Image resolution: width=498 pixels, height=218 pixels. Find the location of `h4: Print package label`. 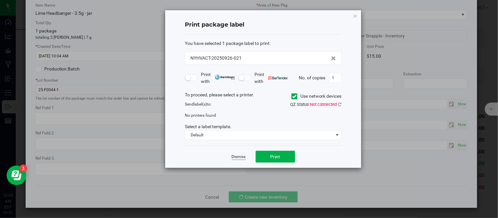

h4: Print package label is located at coordinates (263, 25).